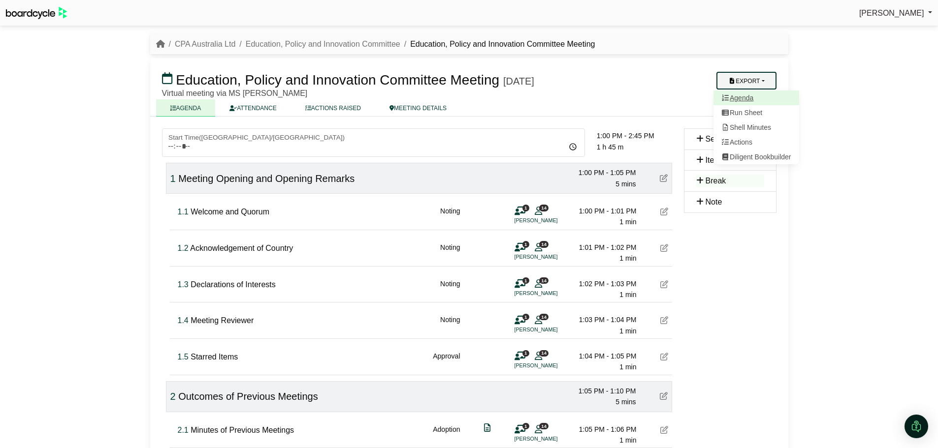 The height and width of the screenshot is (448, 938). Describe the element at coordinates (718, 139) in the screenshot. I see `span: Section` at that location.